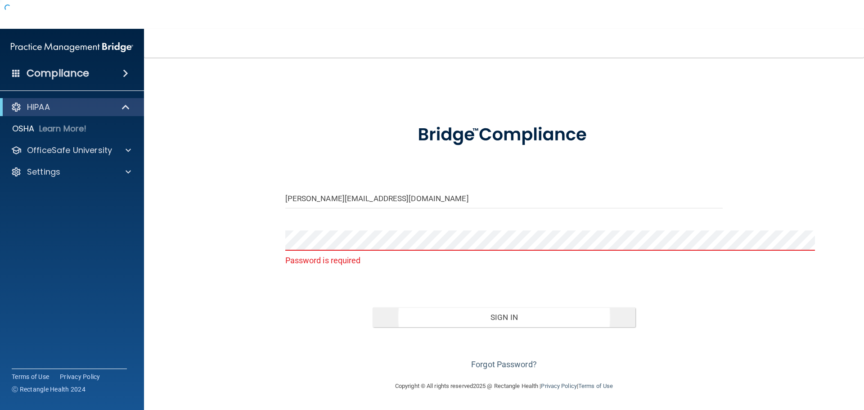  I want to click on p: Learn More!, so click(63, 129).